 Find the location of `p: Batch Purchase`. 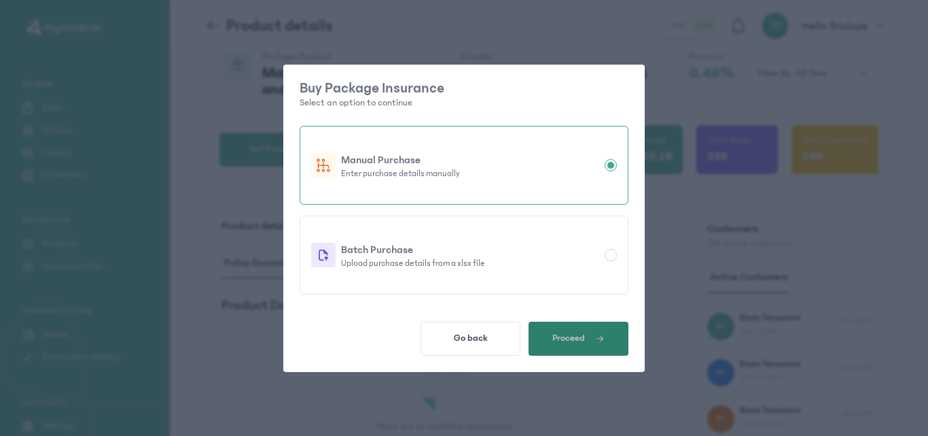

p: Batch Purchase is located at coordinates (470, 249).